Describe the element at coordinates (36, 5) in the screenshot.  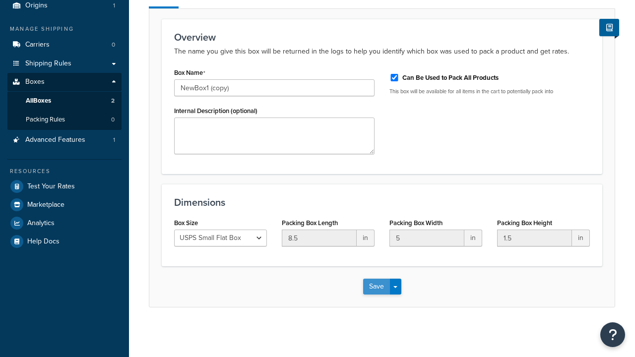
I see `span: Origins` at that location.